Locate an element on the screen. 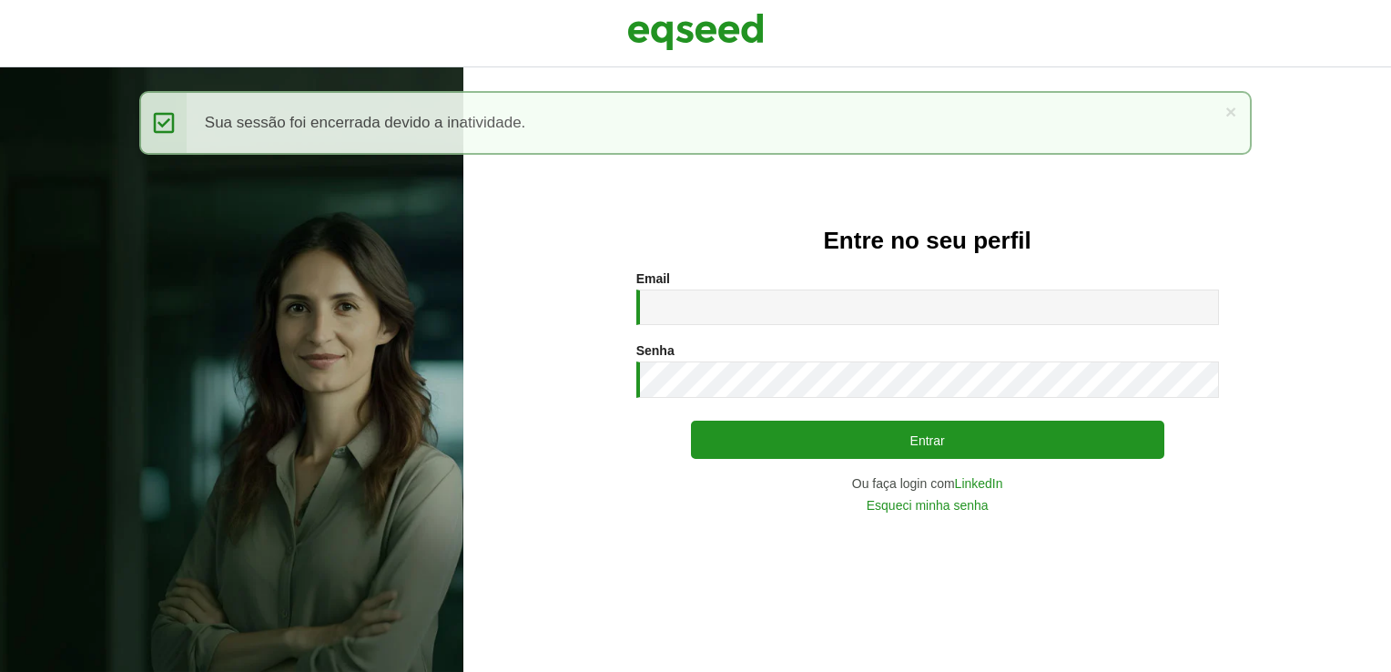  img: EqSeed Logo is located at coordinates (695, 32).